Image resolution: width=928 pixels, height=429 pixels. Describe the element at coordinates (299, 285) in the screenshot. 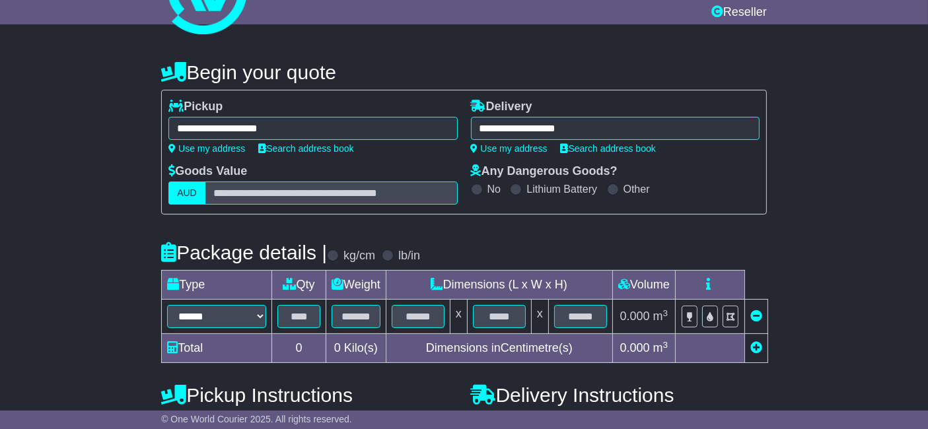

I see `td: Qty` at that location.